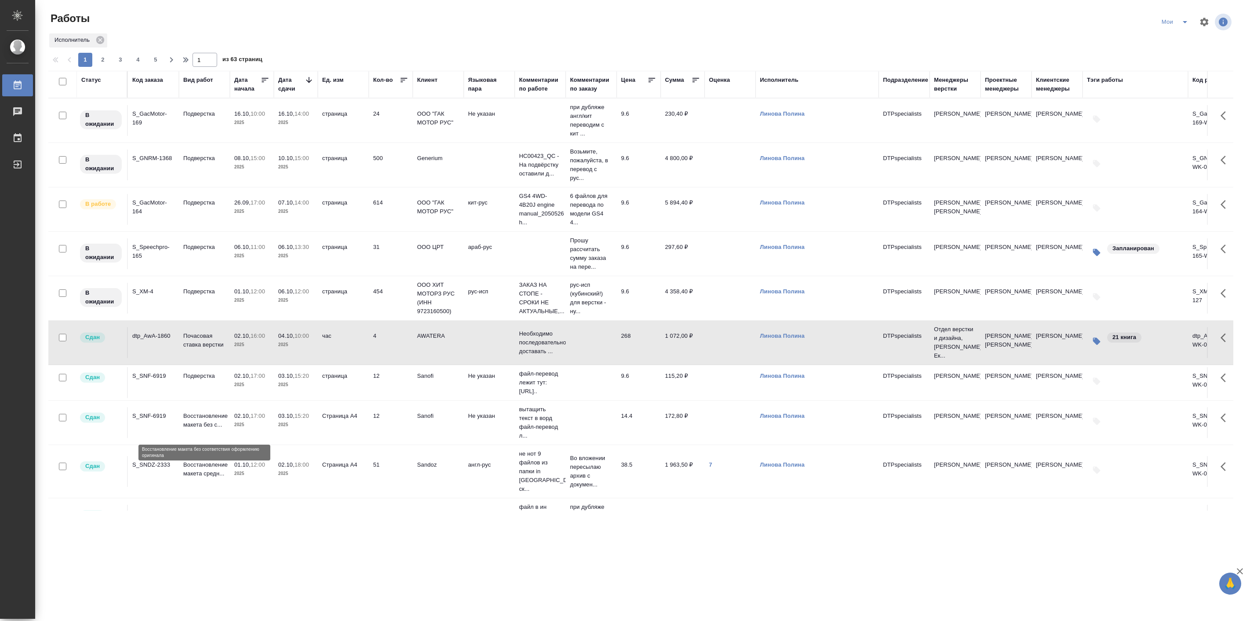 The height and width of the screenshot is (621, 1250). I want to click on td: рус-исп, so click(489, 298).